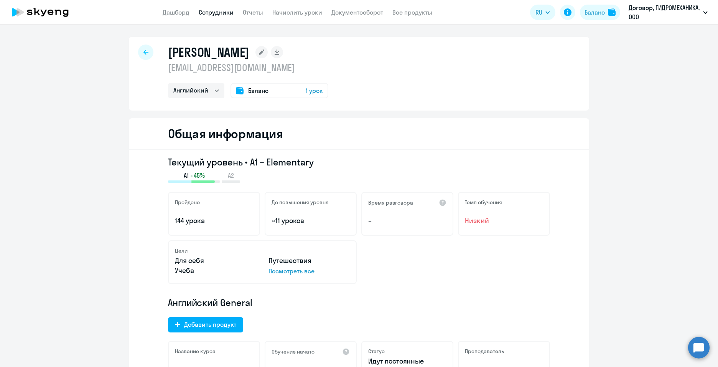 This screenshot has width=718, height=367. What do you see at coordinates (483, 202) in the screenshot?
I see `h5: Темп обучения` at bounding box center [483, 202].